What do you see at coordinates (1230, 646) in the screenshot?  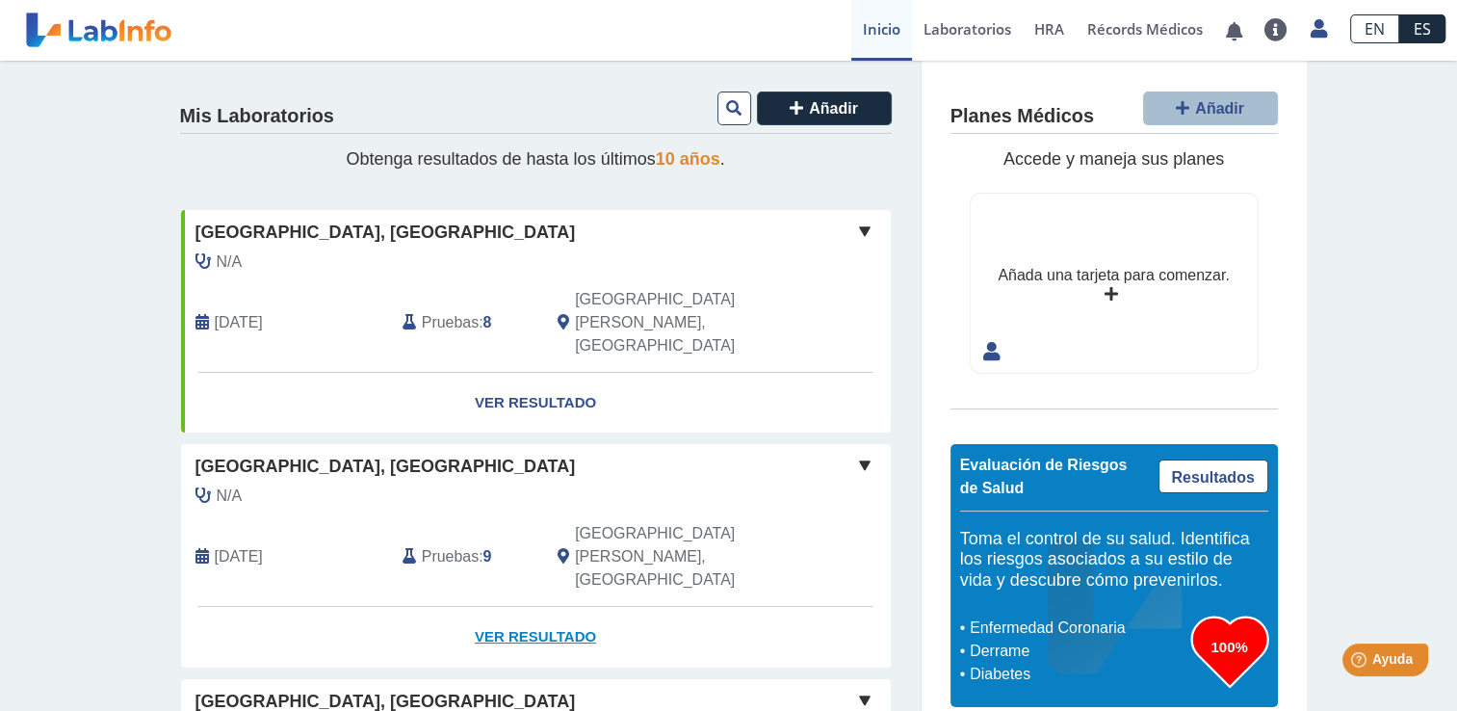 I see `h3: 100%` at bounding box center [1230, 646].